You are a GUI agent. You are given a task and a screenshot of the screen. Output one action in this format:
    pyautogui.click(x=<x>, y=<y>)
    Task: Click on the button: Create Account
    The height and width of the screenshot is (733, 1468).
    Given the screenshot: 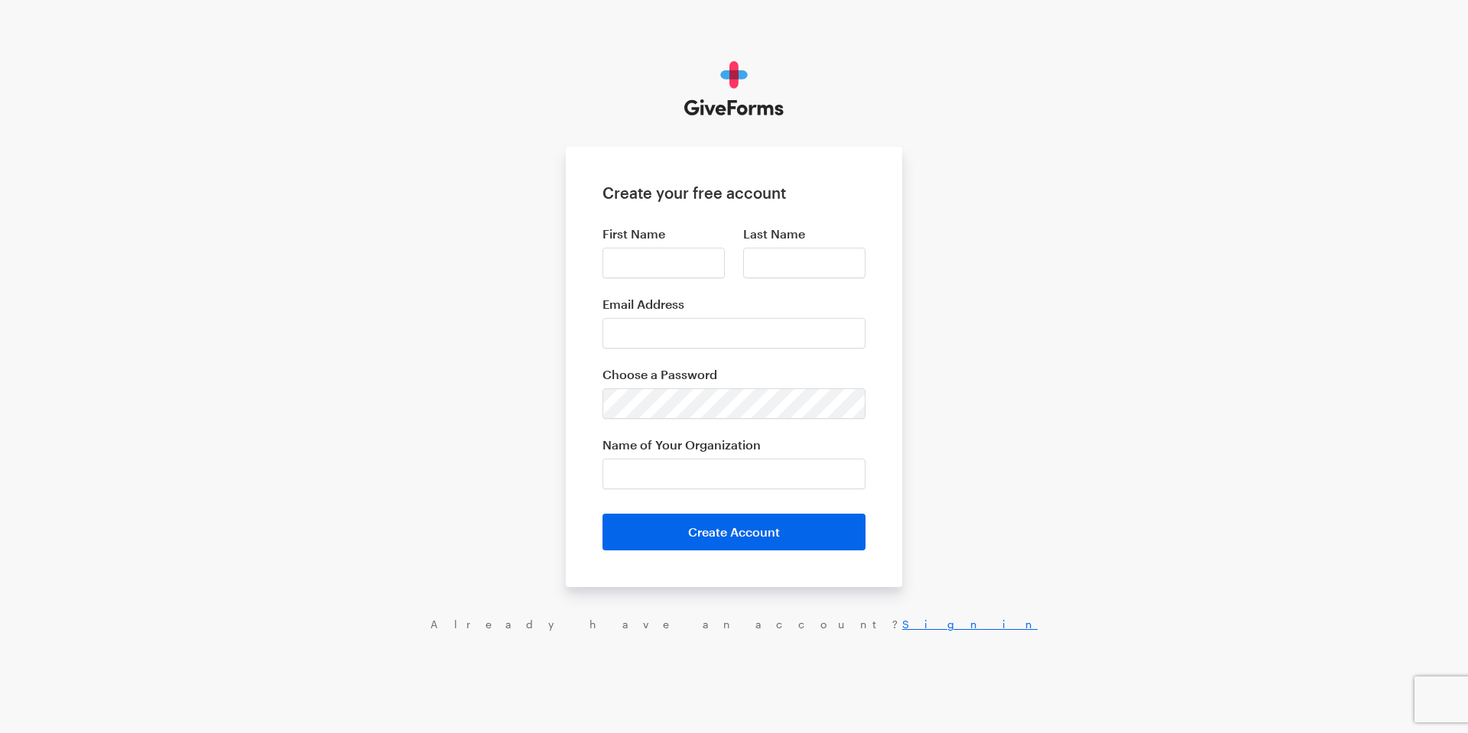 What is the action you would take?
    pyautogui.click(x=734, y=532)
    